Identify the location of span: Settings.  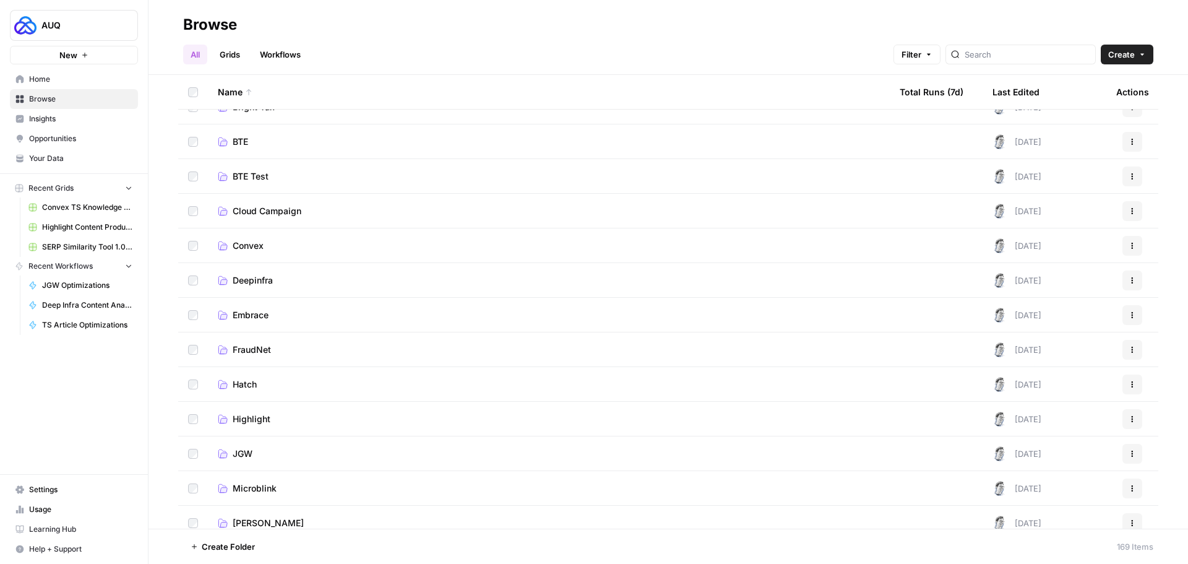
(80, 490).